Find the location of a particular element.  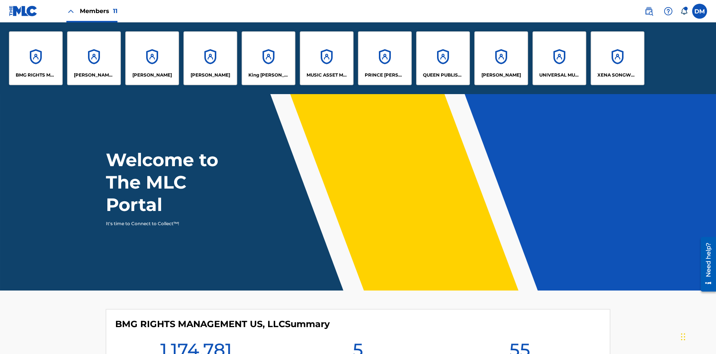

a: Public Search is located at coordinates (649, 11).